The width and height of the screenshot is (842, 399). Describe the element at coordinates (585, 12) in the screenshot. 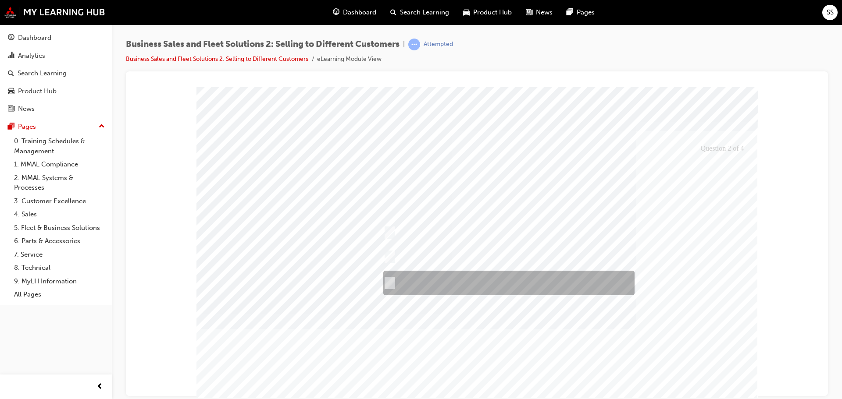

I see `span: Pages` at that location.